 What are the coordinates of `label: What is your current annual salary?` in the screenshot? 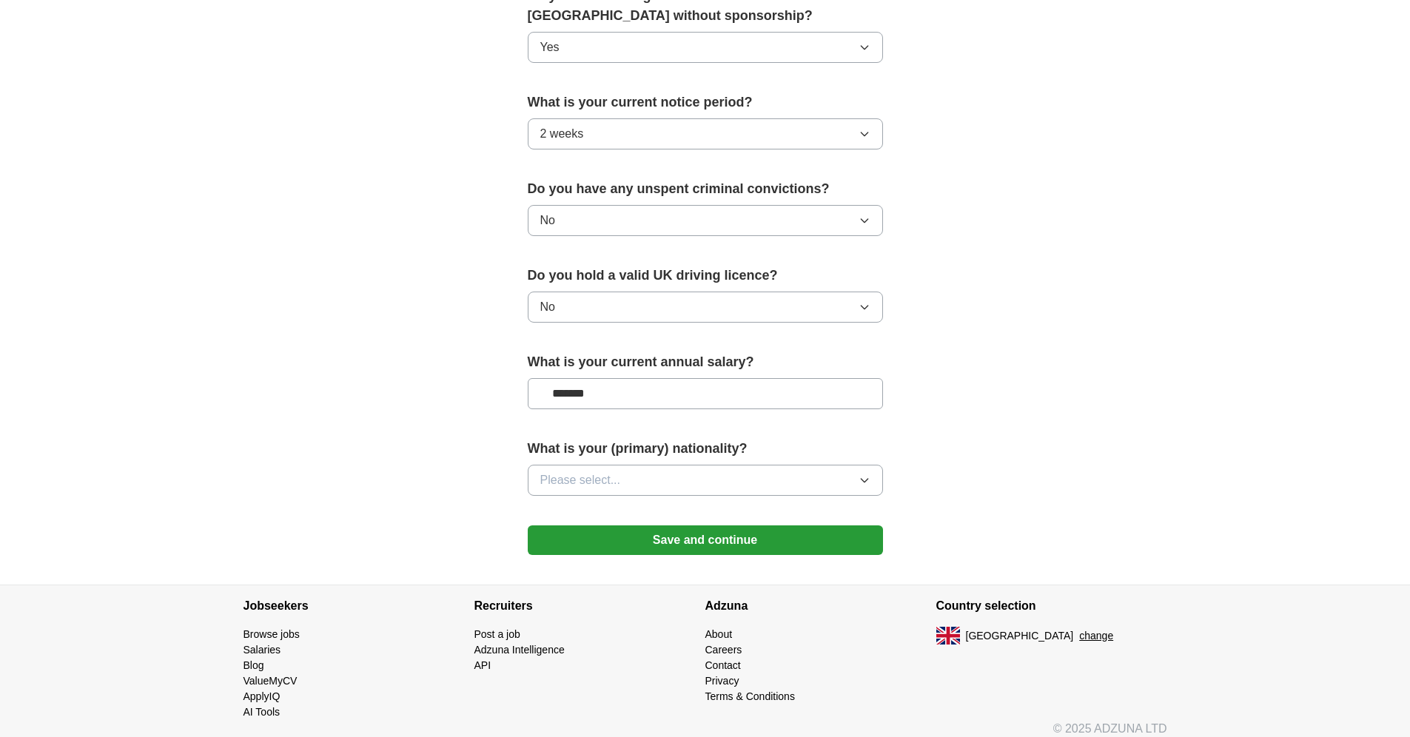 It's located at (705, 362).